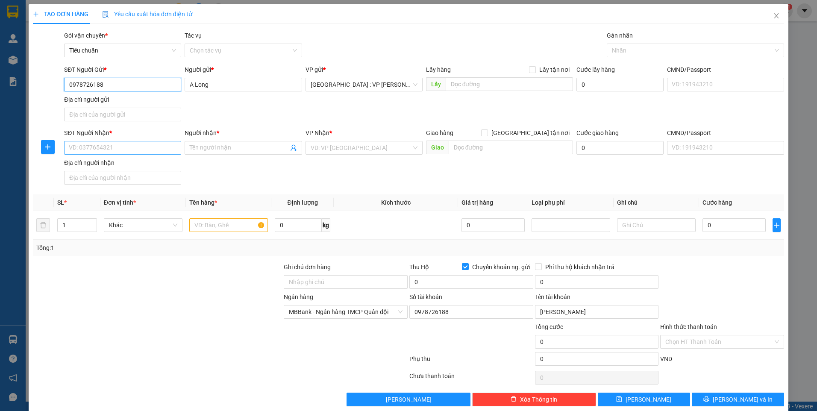  Describe the element at coordinates (123, 133) in the screenshot. I see `div: SĐT Người Nhận` at that location.